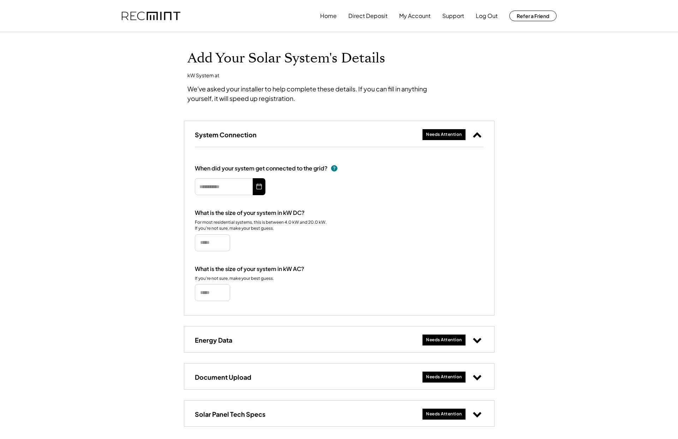 The image size is (678, 439). Describe the element at coordinates (328, 16) in the screenshot. I see `button: Home` at that location.